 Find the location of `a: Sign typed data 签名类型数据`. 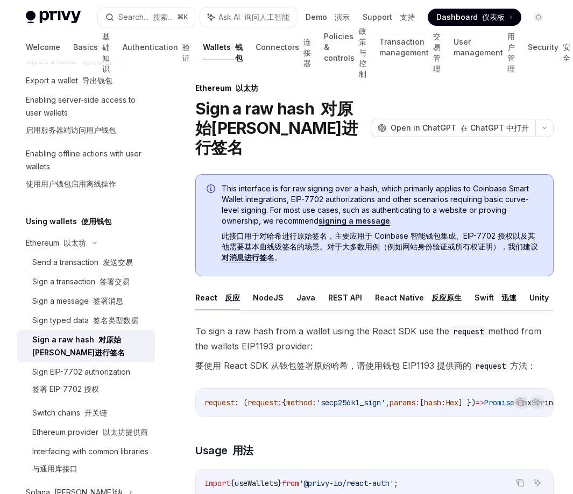

a: Sign typed data 签名类型数据 is located at coordinates (86, 321).